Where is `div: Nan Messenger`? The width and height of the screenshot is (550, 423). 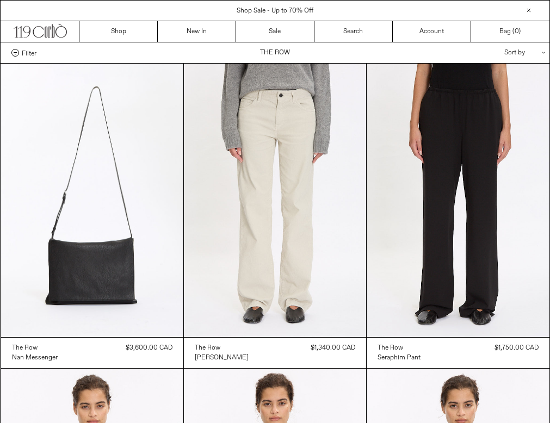
div: Nan Messenger is located at coordinates (35, 358).